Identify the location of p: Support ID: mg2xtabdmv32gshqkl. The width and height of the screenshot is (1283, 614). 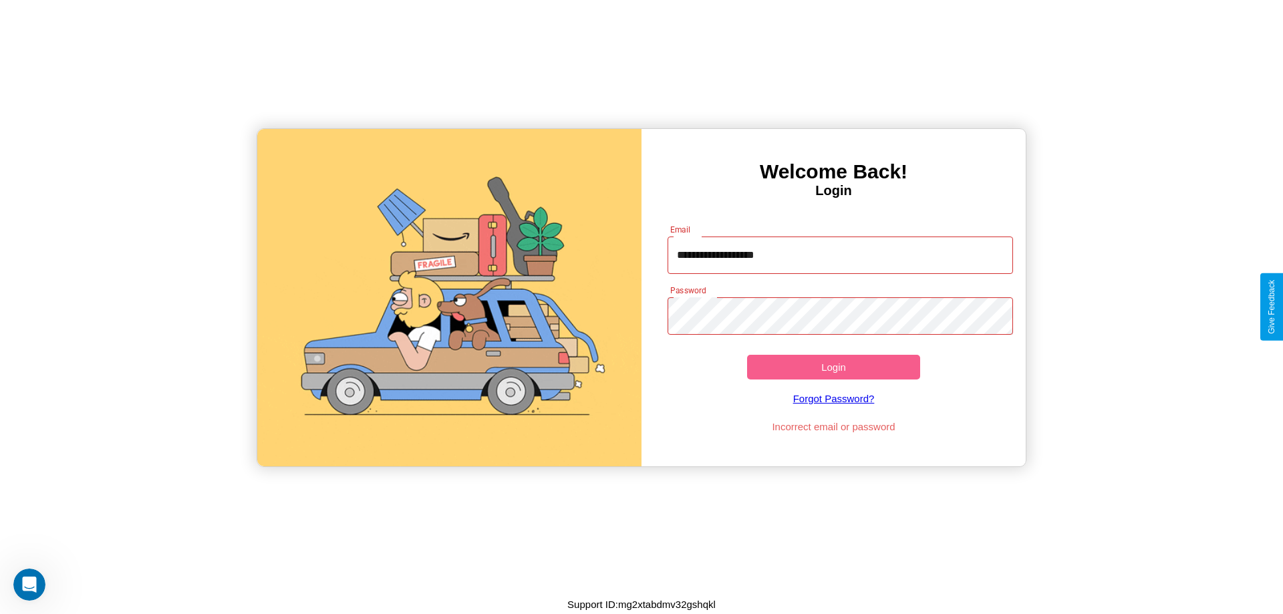
(641, 604).